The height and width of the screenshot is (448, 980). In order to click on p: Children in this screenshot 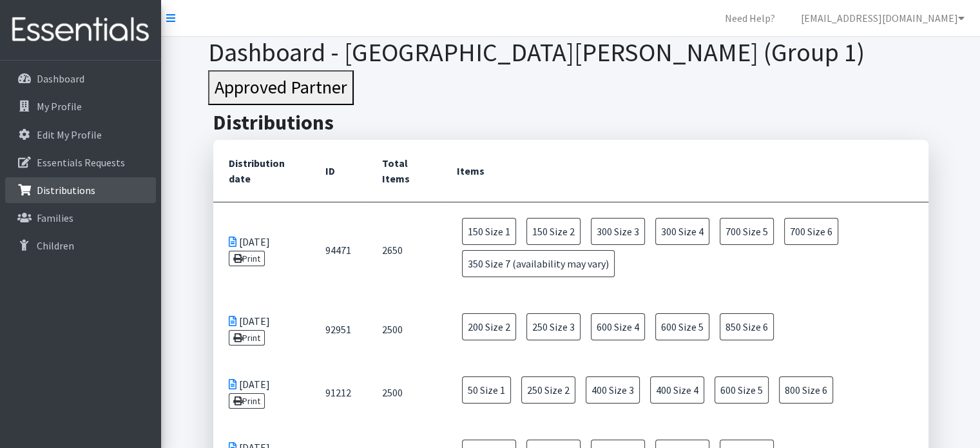, I will do `click(55, 245)`.